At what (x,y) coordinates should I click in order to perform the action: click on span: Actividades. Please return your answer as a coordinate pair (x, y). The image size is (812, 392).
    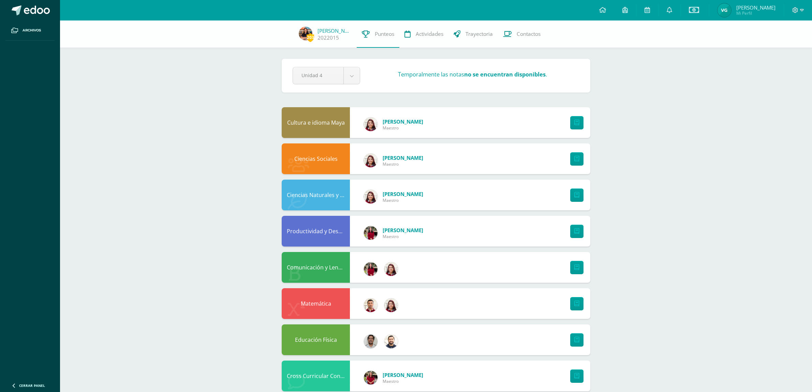
    Looking at the image, I should click on (429, 34).